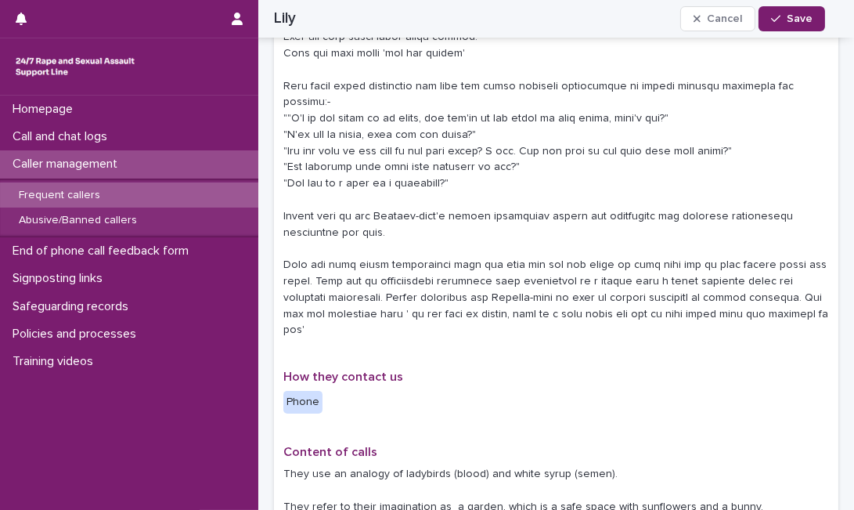 The width and height of the screenshot is (854, 510). Describe the element at coordinates (78, 334) in the screenshot. I see `p: Policies and processes` at that location.